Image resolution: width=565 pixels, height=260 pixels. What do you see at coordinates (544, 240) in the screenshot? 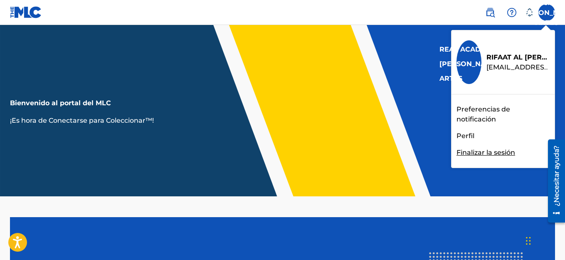
I see `div: Widget de chat` at bounding box center [544, 240].